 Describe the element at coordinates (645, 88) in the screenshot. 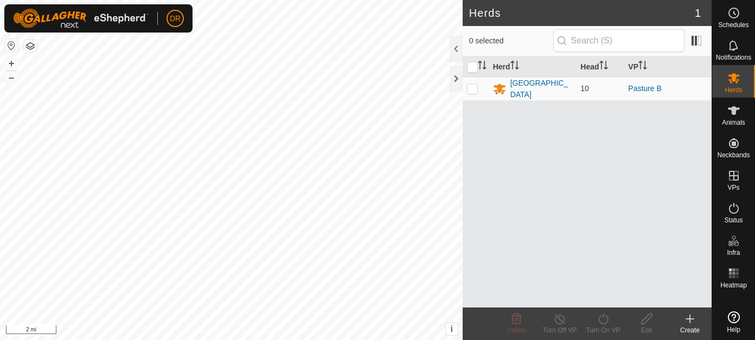

I see `a: Pasture B` at that location.